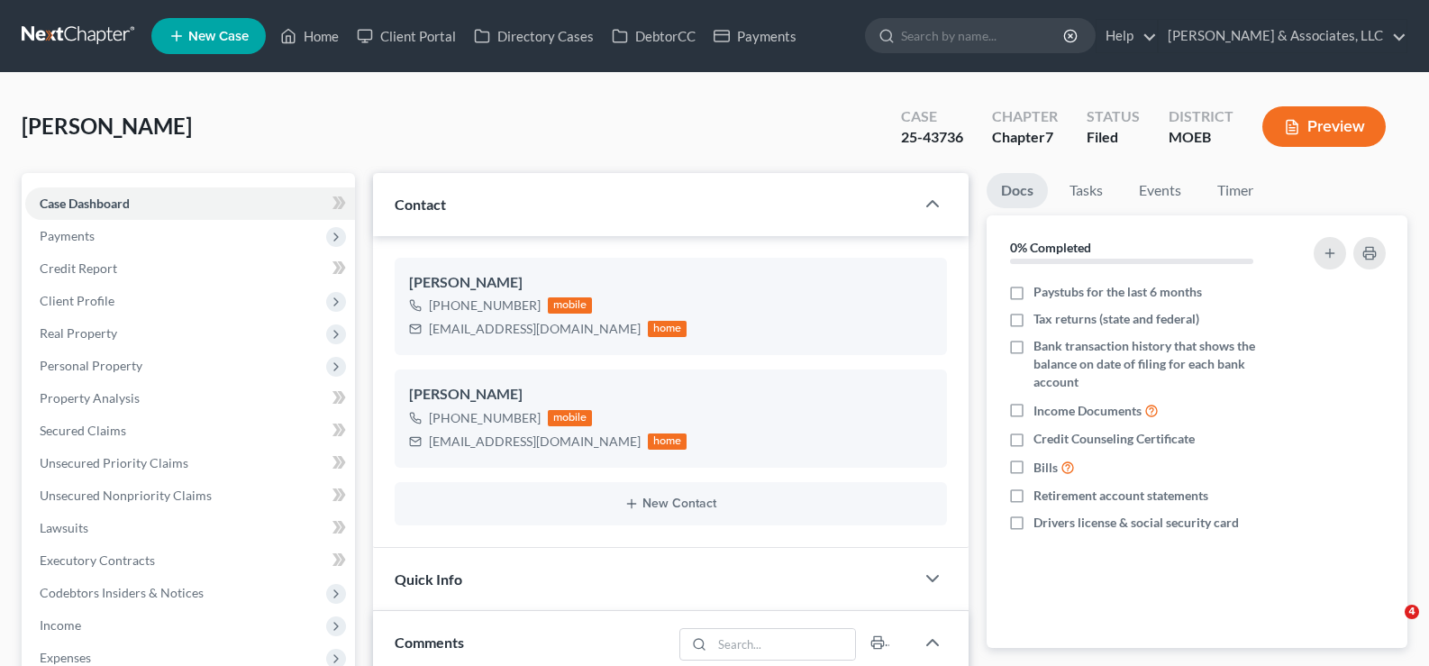 The image size is (1429, 666). I want to click on span: New Case, so click(218, 36).